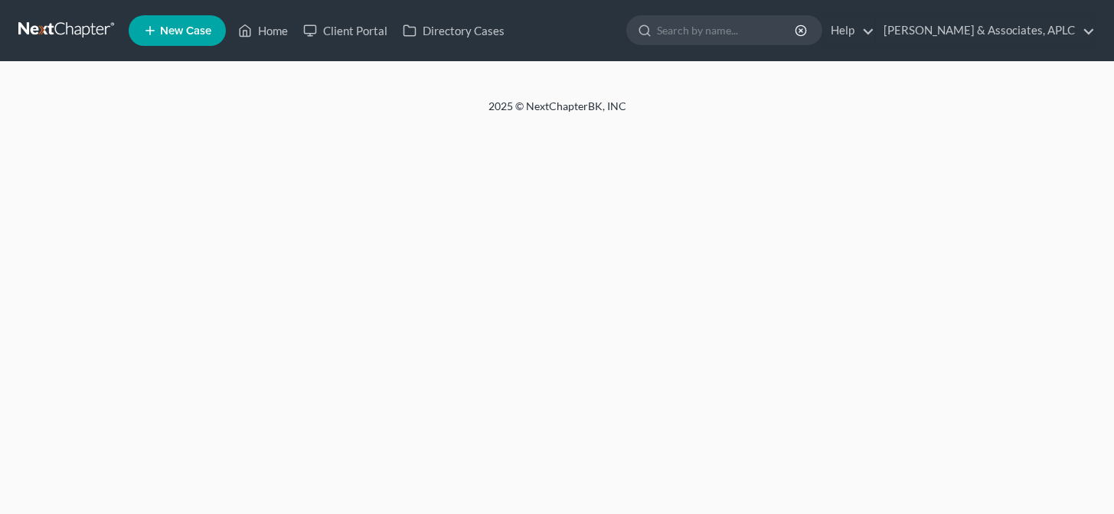  I want to click on a: Help, so click(848, 31).